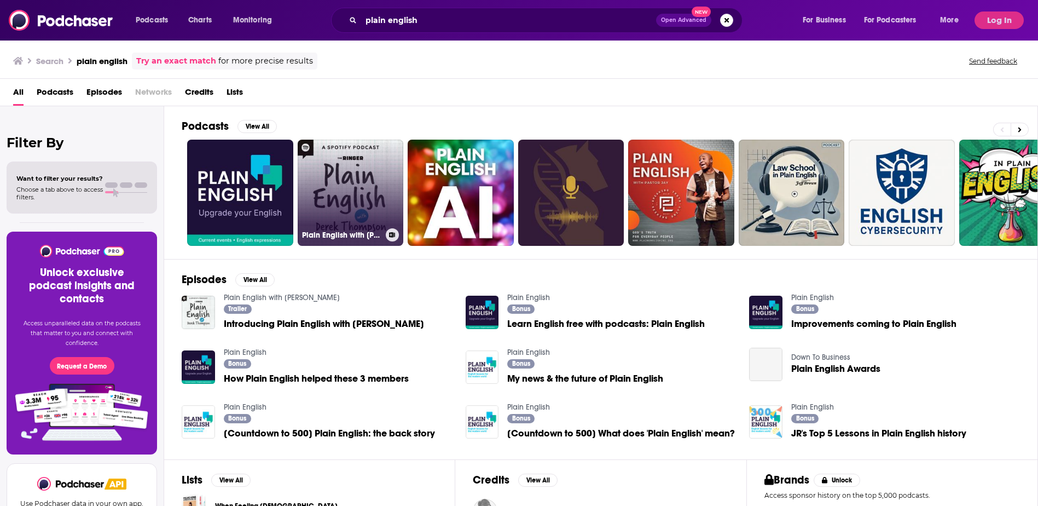 Image resolution: width=1038 pixels, height=506 pixels. Describe the element at coordinates (1000, 20) in the screenshot. I see `button: Log In` at that location.